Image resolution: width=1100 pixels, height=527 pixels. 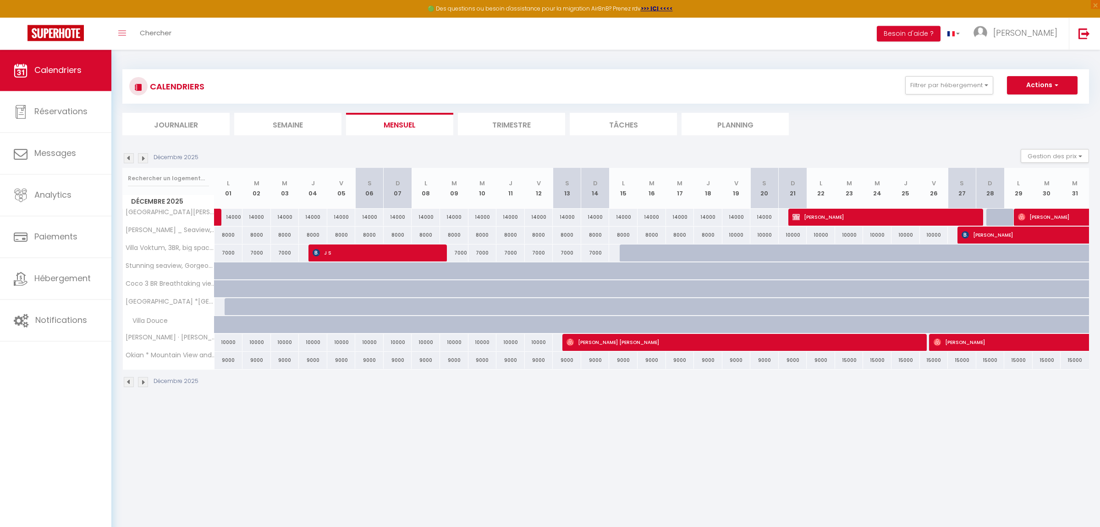 I want to click on span: Paiements, so click(x=56, y=237).